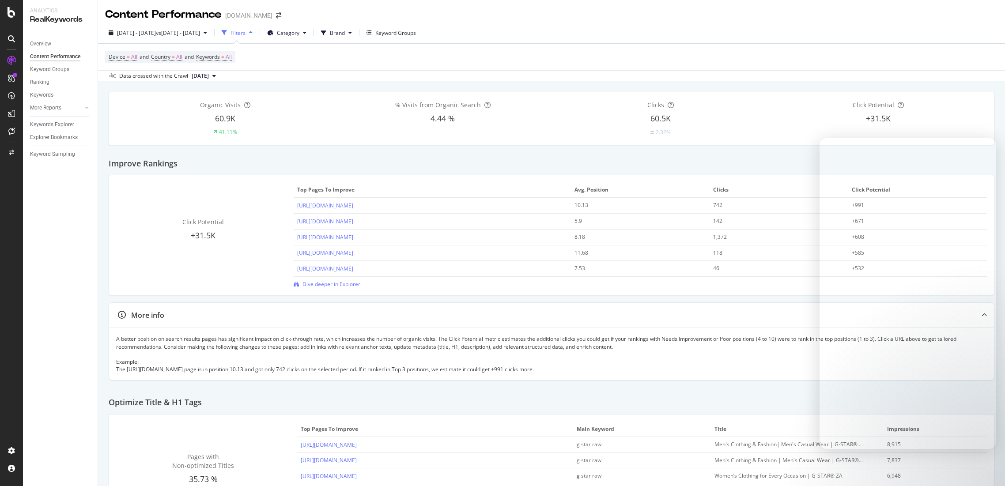 The height and width of the screenshot is (486, 1005). Describe the element at coordinates (634, 253) in the screenshot. I see `div: 11.68` at that location.